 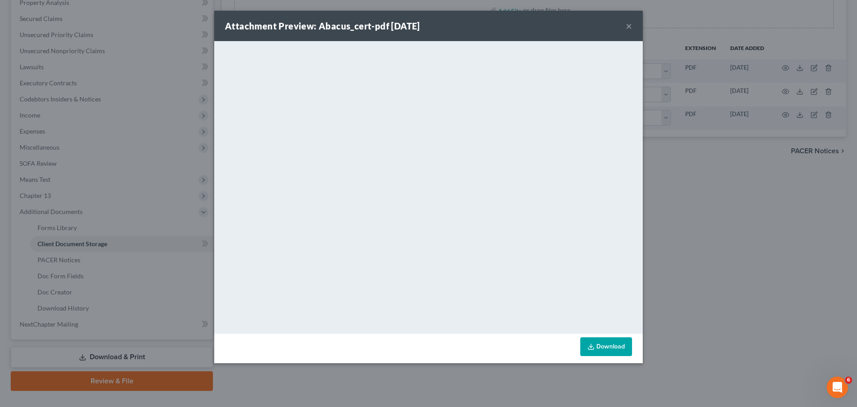 I want to click on span: 6, so click(x=848, y=380).